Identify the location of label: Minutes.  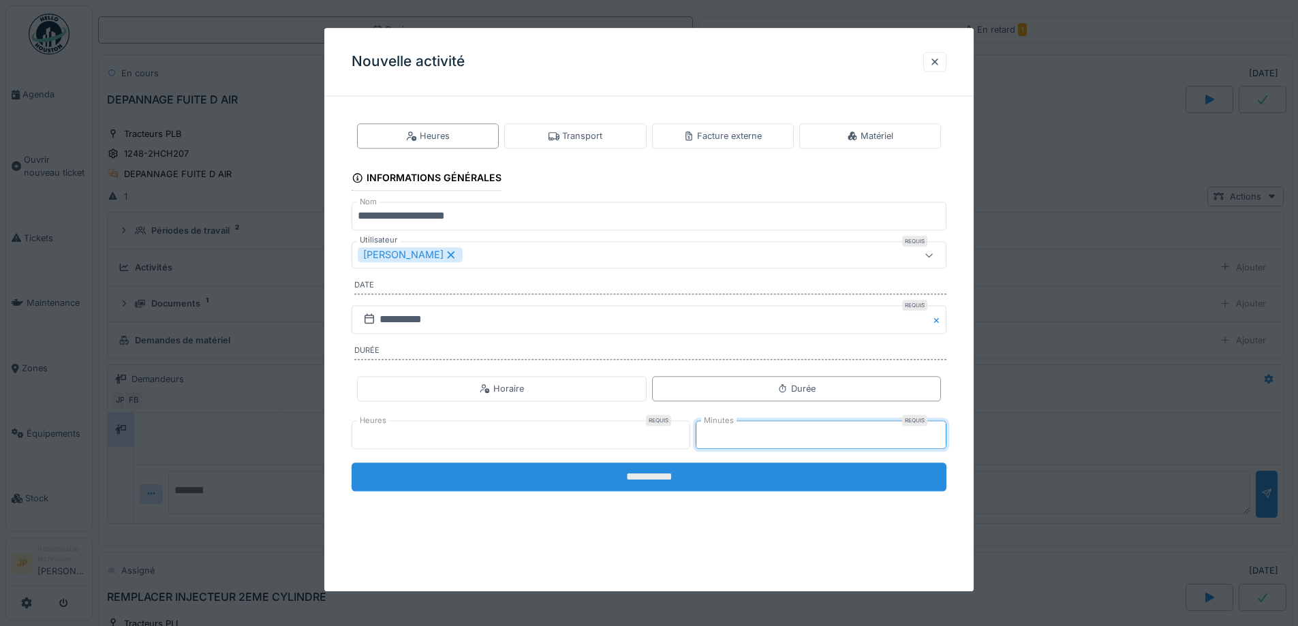
(719, 420).